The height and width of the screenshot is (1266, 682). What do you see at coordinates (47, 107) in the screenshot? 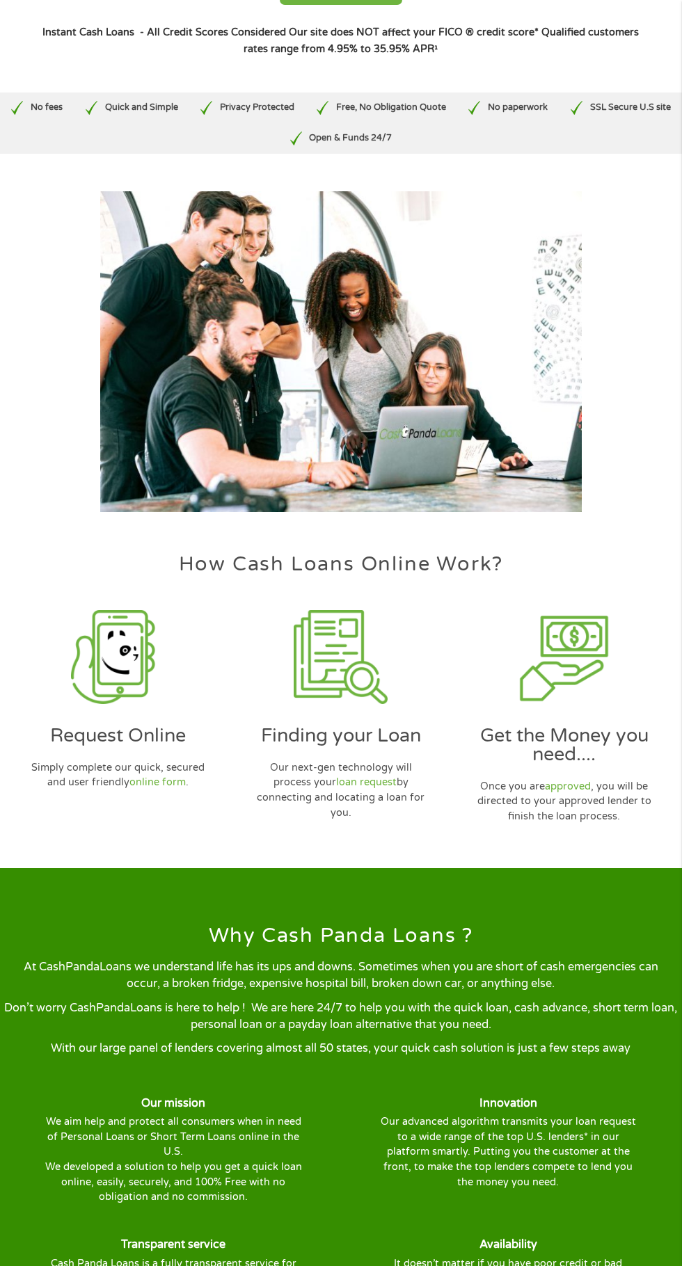
I see `p: No fees` at bounding box center [47, 107].